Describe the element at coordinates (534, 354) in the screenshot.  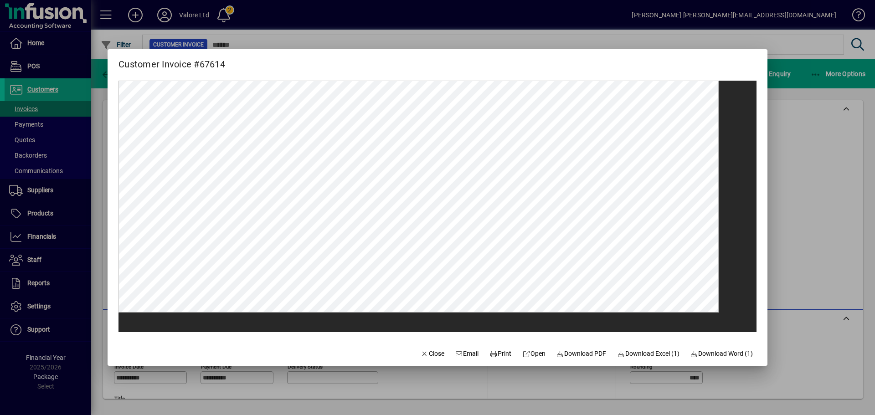
I see `span: Open` at that location.